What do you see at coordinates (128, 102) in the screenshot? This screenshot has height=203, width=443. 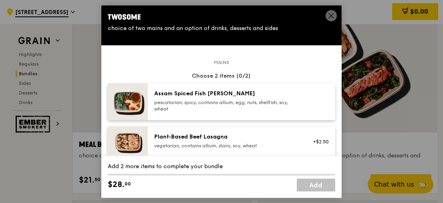 I see `img: daily_normal_Assam_Spiced_Fish_Curry__Horizontal_.jpg` at bounding box center [128, 102].